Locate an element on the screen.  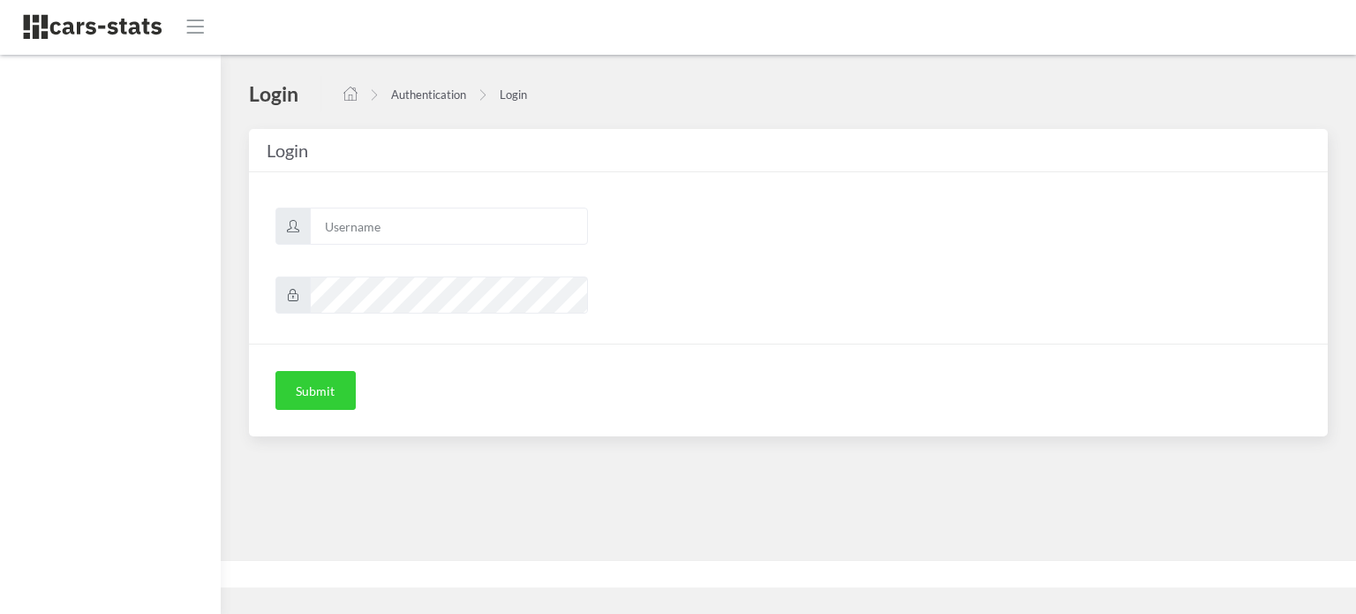
img: navbar brand is located at coordinates (93, 26).